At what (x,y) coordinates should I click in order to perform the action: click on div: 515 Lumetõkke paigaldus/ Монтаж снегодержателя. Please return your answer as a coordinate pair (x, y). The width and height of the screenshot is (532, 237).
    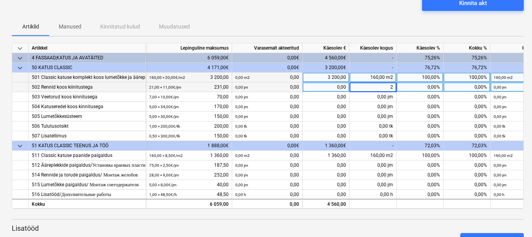
    Looking at the image, I should click on (87, 185).